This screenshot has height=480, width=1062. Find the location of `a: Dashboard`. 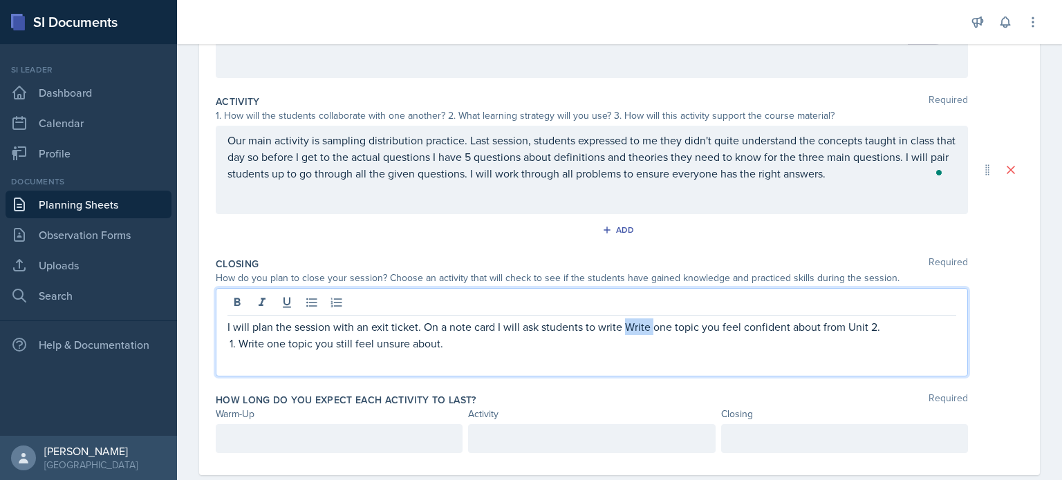

a: Dashboard is located at coordinates (88, 93).